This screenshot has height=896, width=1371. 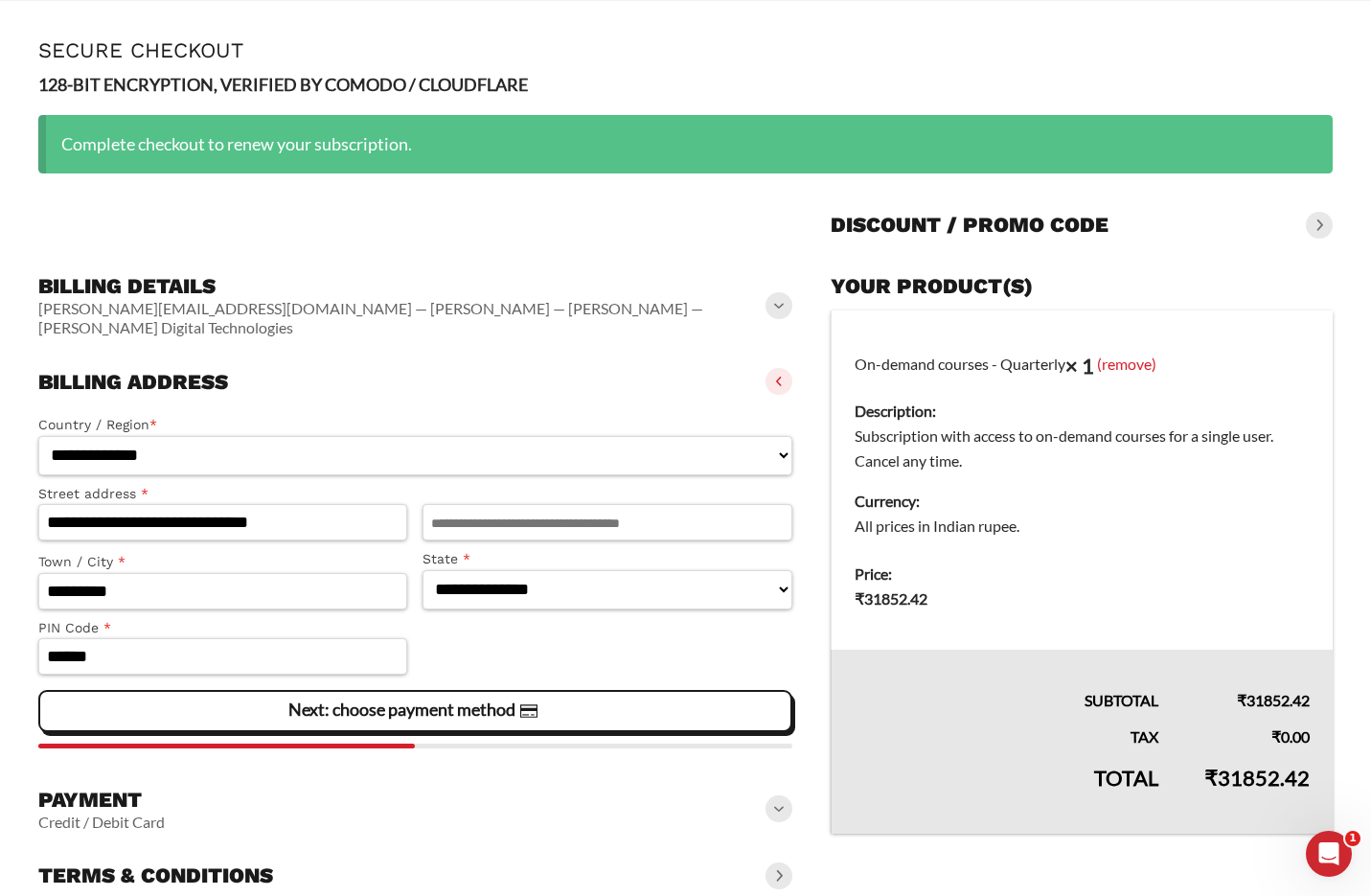 What do you see at coordinates (101, 801) in the screenshot?
I see `h3: Payment` at bounding box center [101, 801].